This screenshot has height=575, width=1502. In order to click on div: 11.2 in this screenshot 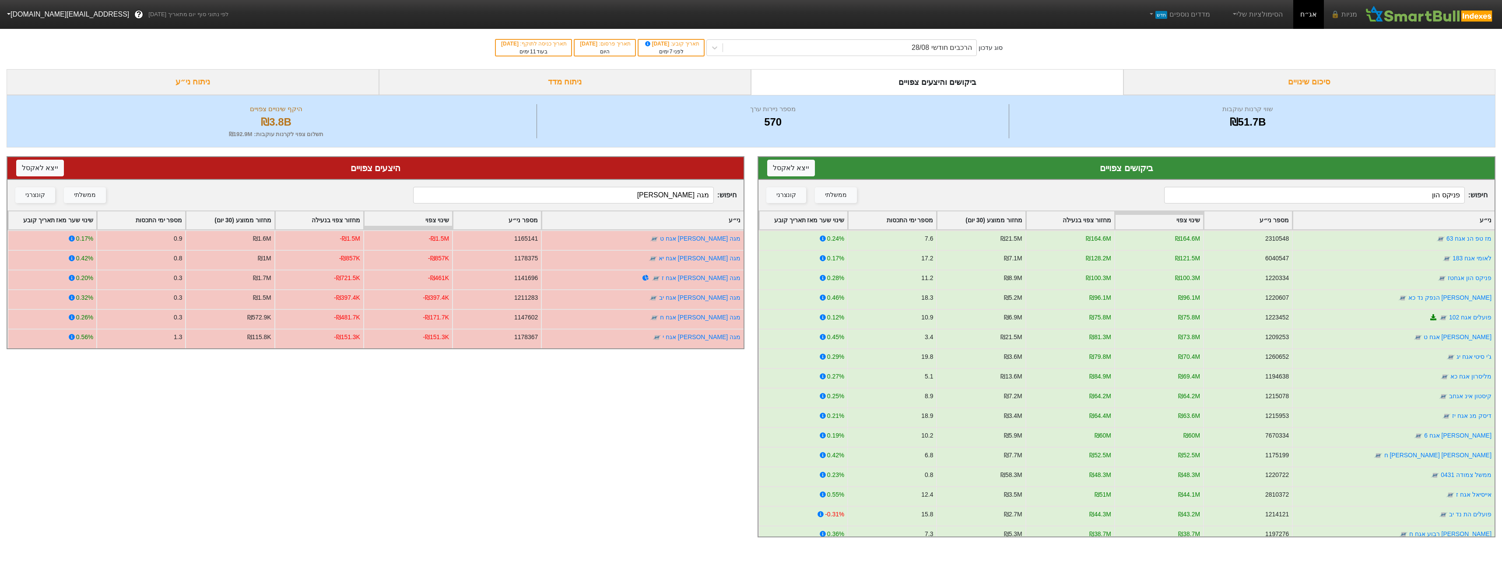, I will do `click(927, 278)`.